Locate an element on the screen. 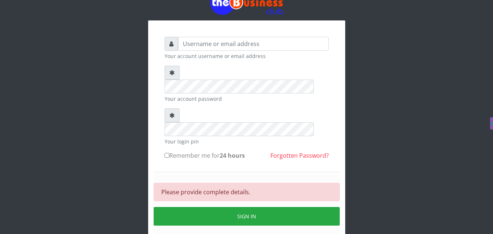 The image size is (493, 234). div: Please provide complete details. is located at coordinates (247, 192).